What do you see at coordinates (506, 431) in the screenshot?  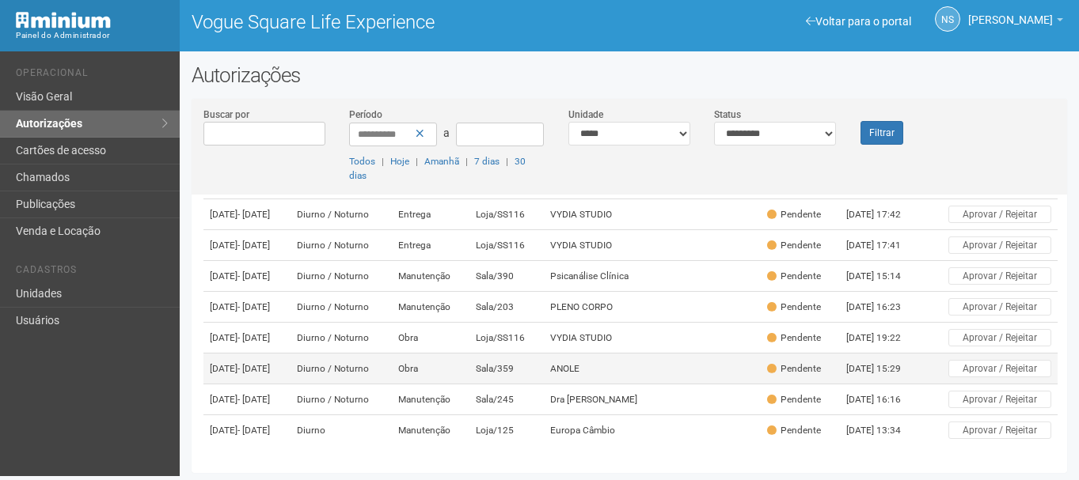 I see `td: Loja/125` at bounding box center [506, 431].